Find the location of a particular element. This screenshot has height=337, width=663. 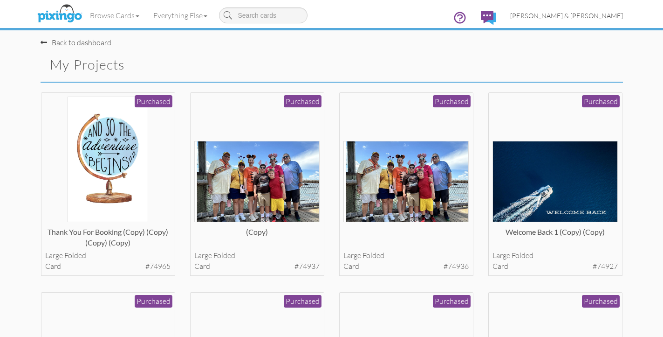

div: (copy) is located at coordinates (257, 236).